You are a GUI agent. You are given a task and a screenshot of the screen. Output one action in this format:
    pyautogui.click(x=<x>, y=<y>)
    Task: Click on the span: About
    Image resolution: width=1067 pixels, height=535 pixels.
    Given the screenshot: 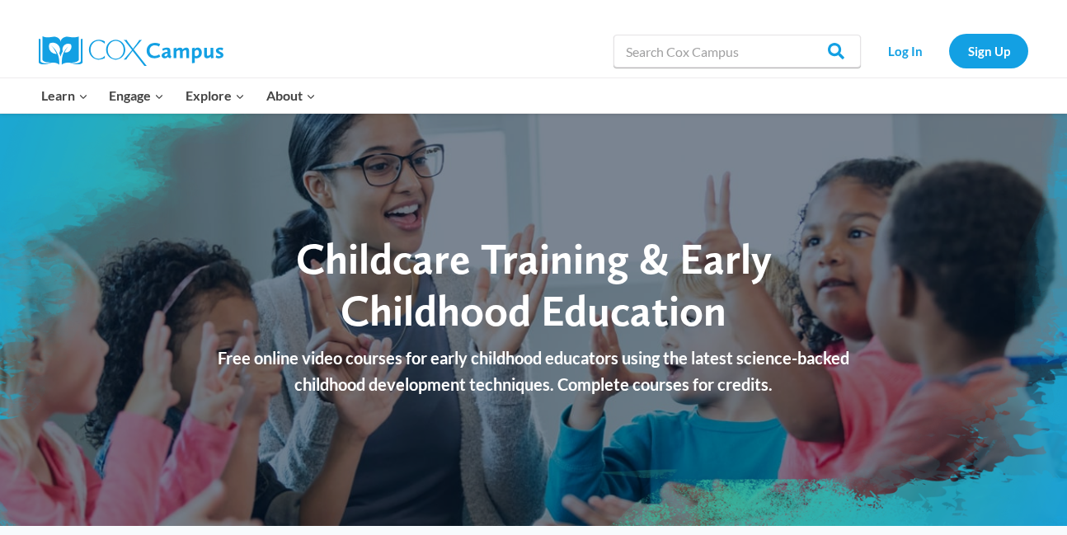 What is the action you would take?
    pyautogui.click(x=291, y=96)
    